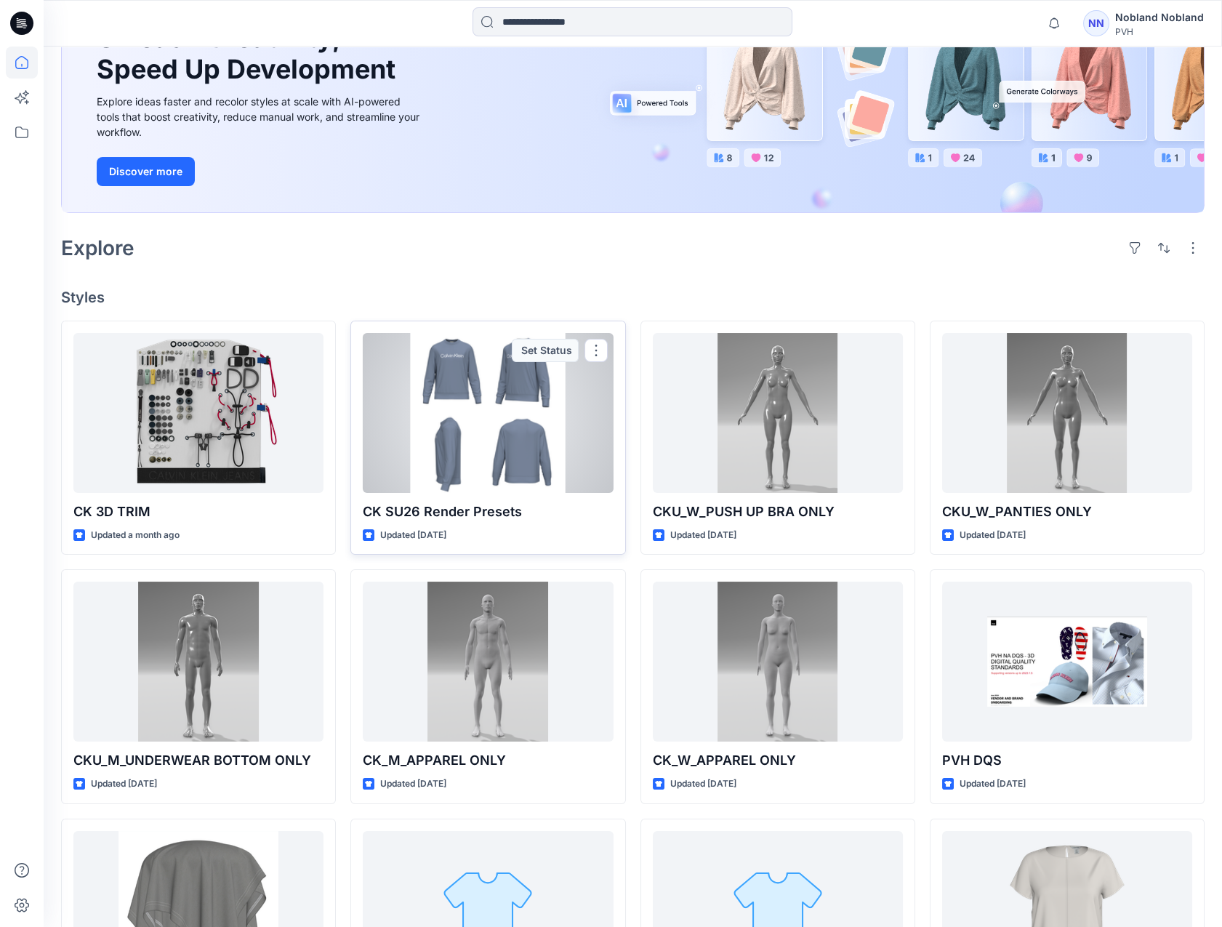 This screenshot has height=927, width=1222. What do you see at coordinates (249, 54) in the screenshot?
I see `h1: Unleash Creativity, Speed Up Development` at bounding box center [249, 54].